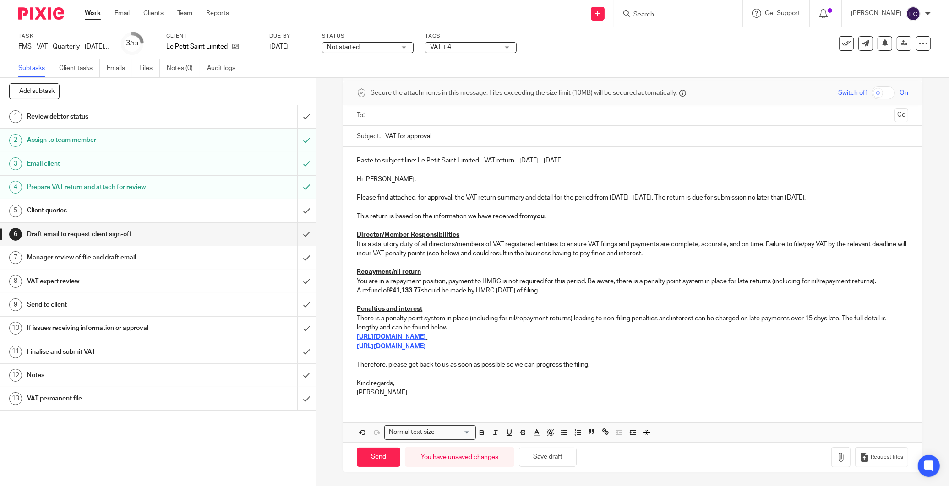 This screenshot has width=949, height=486. I want to click on u: Director/Member Responsibilities, so click(408, 235).